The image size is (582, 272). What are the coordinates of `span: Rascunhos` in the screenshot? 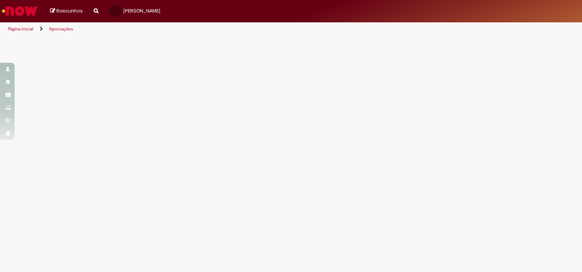 It's located at (70, 11).